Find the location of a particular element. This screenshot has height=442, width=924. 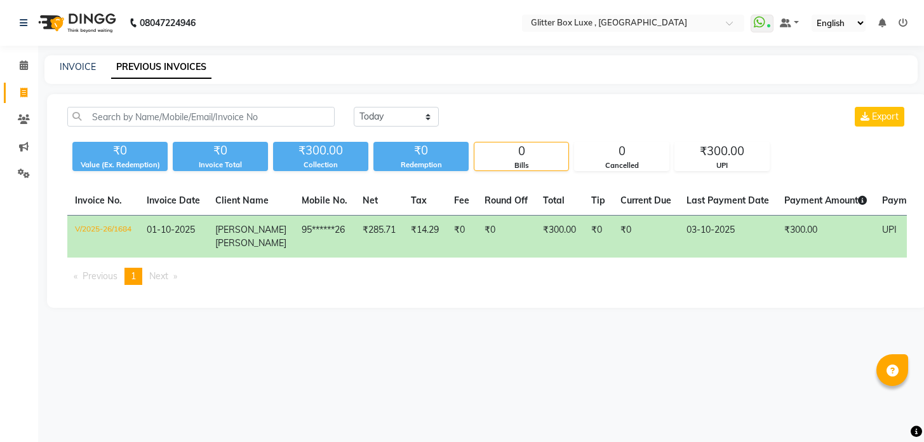

nav: Pagination is located at coordinates (487, 276).